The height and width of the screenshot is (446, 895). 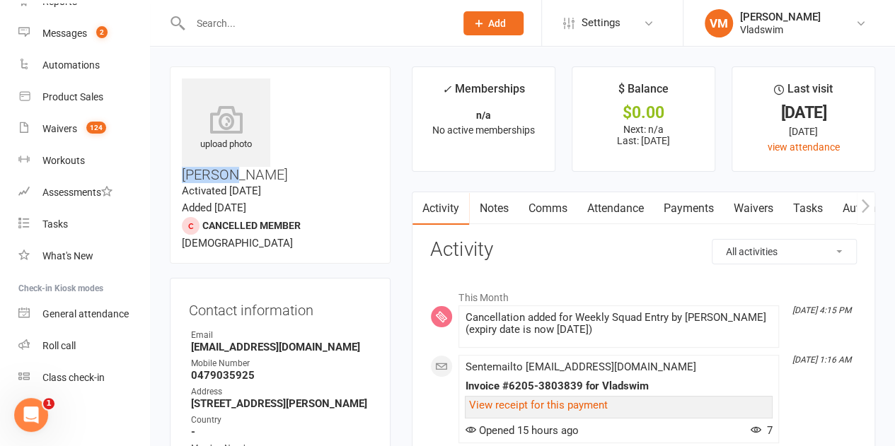 What do you see at coordinates (83, 314) in the screenshot?
I see `a: General attendance kiosk mode` at bounding box center [83, 314].